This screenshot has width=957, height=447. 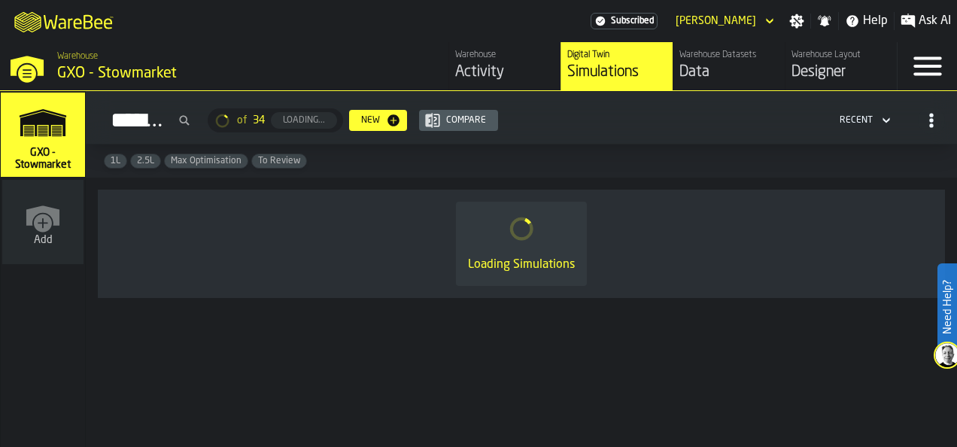 What do you see at coordinates (504, 66) in the screenshot?
I see `a: link-to-/wh/i/1f322264-80fa-4175-88bb-566e6213dfa5/feed/` at bounding box center [504, 66].